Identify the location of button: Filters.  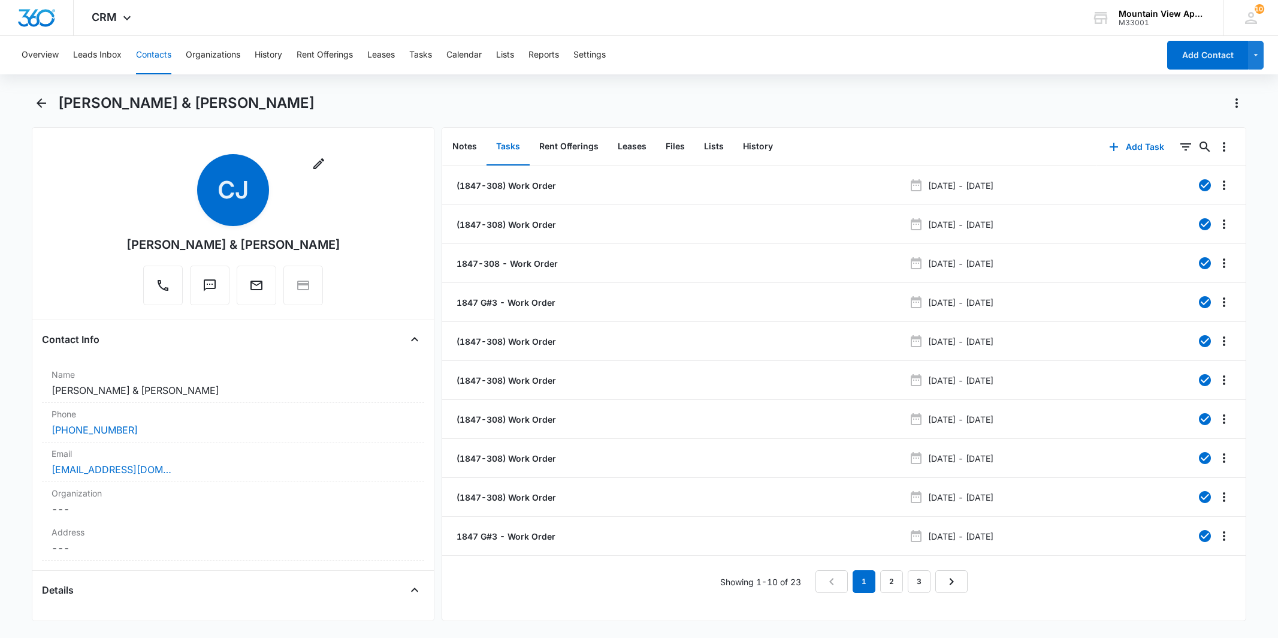
(1186, 147).